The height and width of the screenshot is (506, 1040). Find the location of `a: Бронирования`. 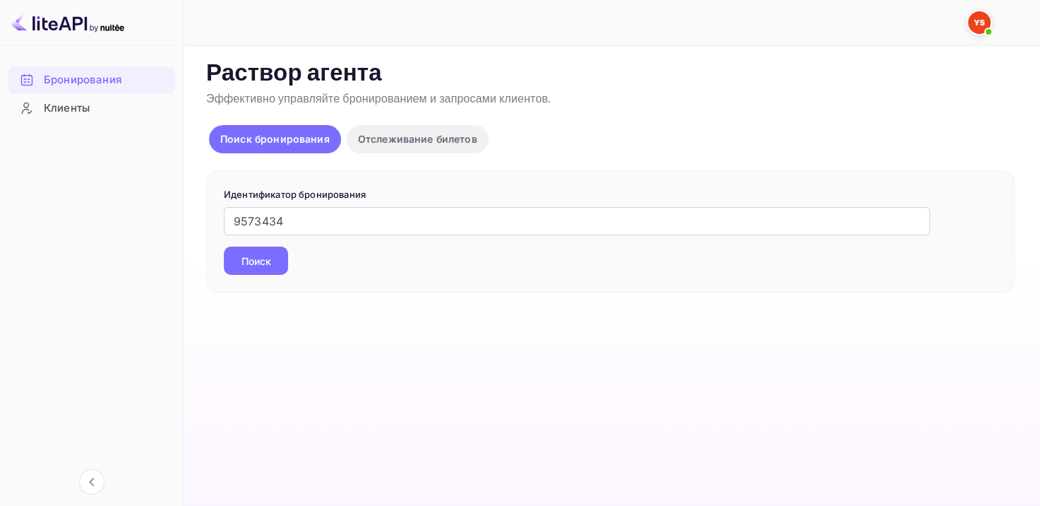

a: Бронирования is located at coordinates (91, 79).